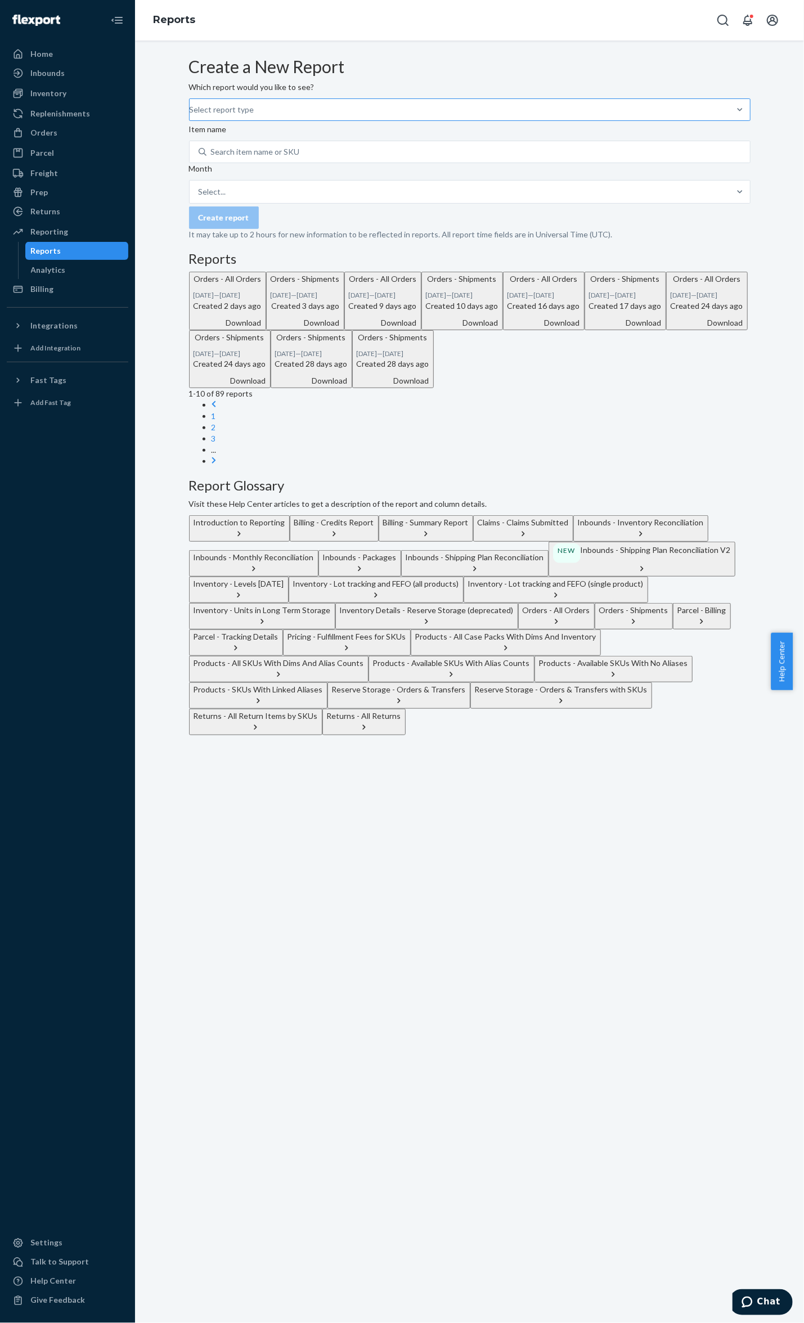 This screenshot has height=1323, width=804. What do you see at coordinates (772, 20) in the screenshot?
I see `button: Open account menu` at bounding box center [772, 20].